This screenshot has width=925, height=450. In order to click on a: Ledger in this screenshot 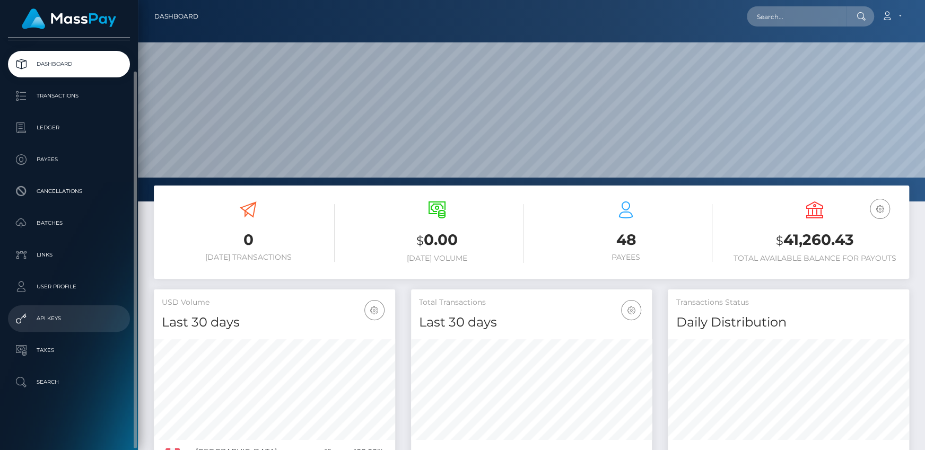, I will do `click(69, 128)`.